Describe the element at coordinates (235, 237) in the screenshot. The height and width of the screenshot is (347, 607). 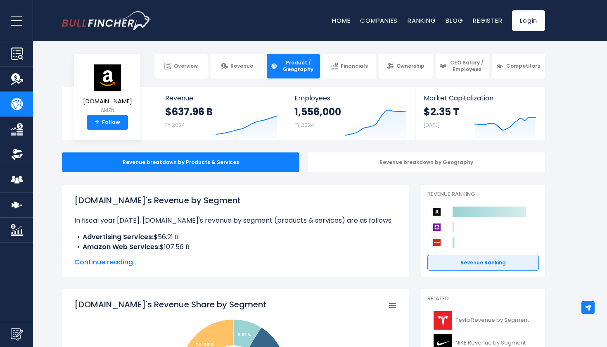
I see `li: $56.21 B` at that location.